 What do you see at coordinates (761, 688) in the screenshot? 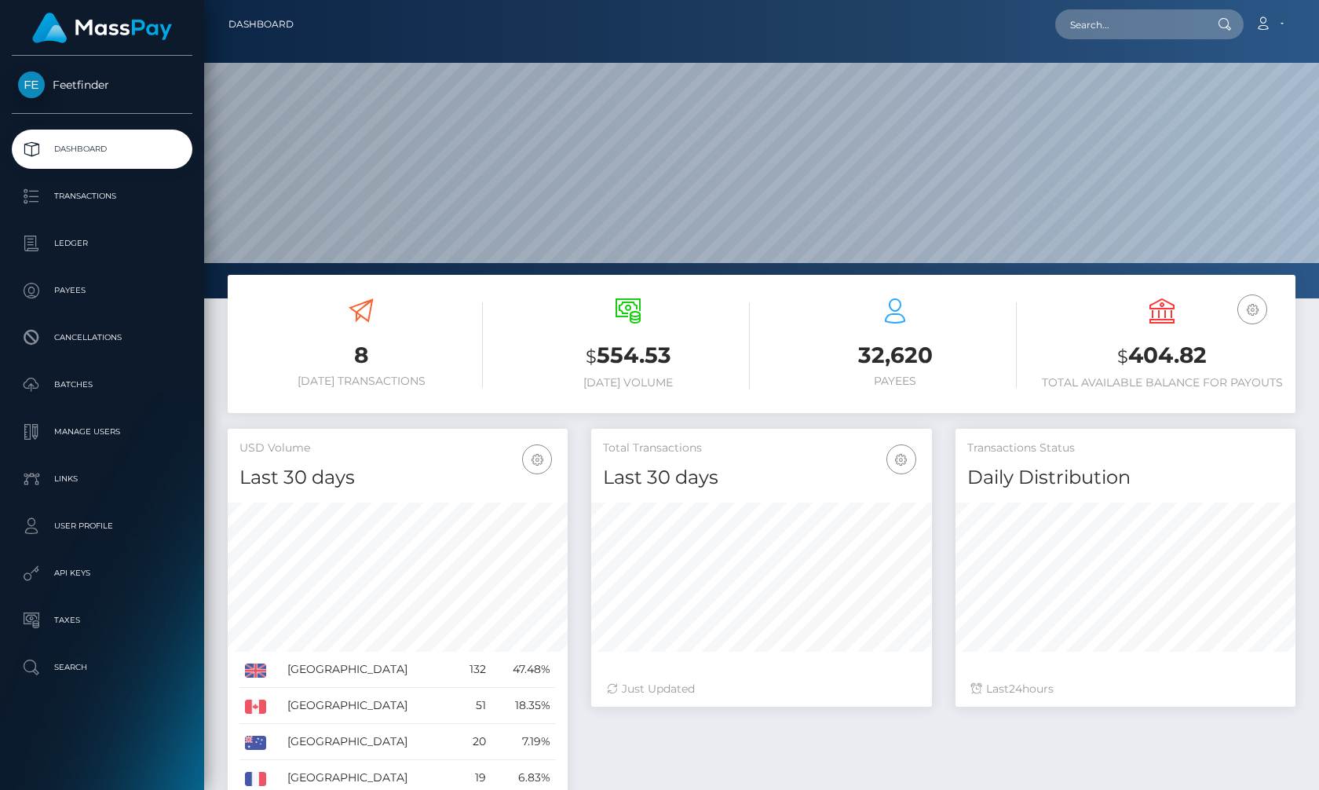
I see `div: Just Updated` at bounding box center [761, 688].